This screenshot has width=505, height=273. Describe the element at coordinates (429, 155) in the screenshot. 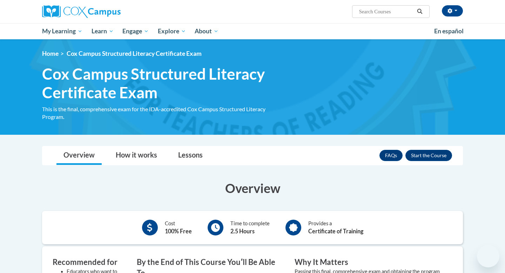

I see `button: Enroll` at that location.